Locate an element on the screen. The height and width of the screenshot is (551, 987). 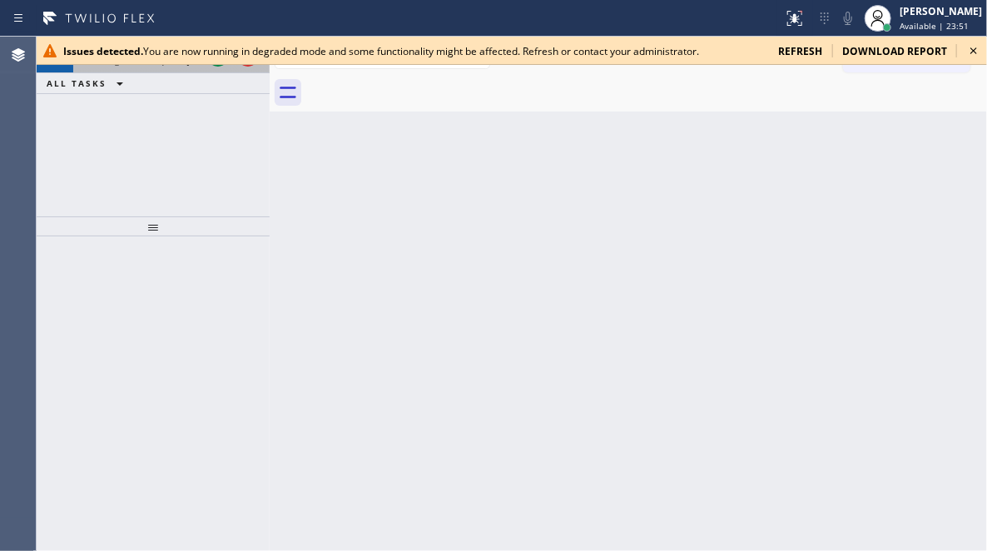
div: You are now running in degraded mode and some functionality might be affected. Refresh or contact... is located at coordinates (414, 51).